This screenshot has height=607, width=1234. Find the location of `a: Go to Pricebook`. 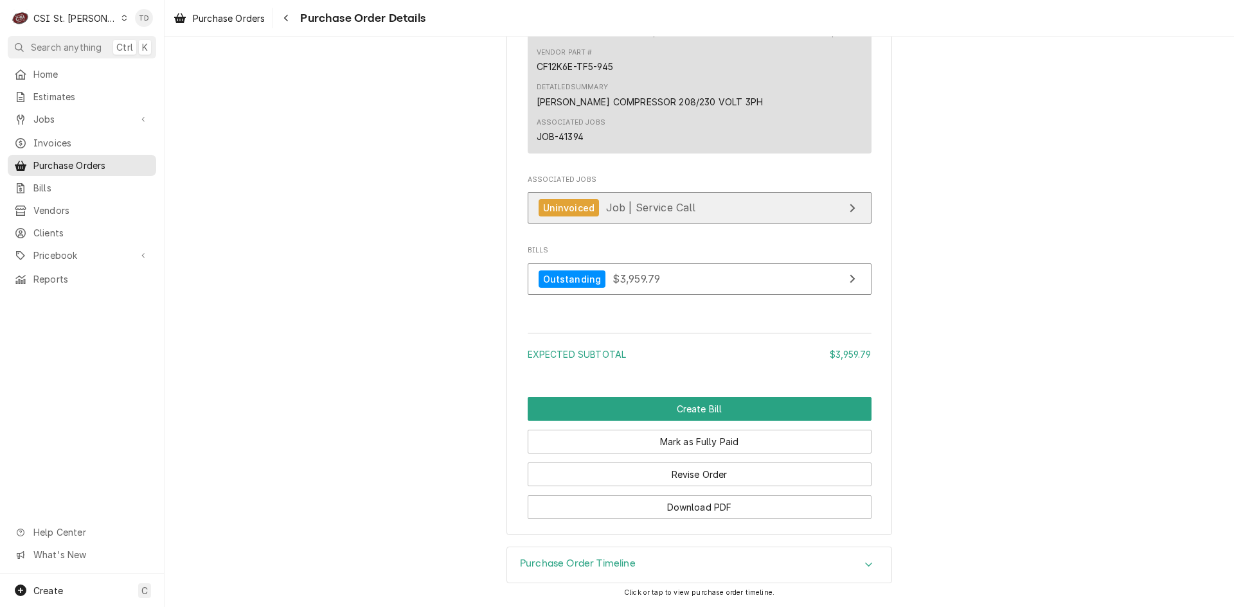

a: Go to Pricebook is located at coordinates (82, 255).